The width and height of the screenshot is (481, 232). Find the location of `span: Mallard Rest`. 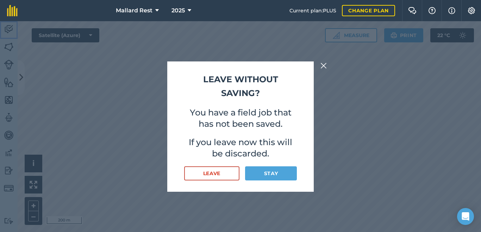

span: Mallard Rest is located at coordinates (134, 11).